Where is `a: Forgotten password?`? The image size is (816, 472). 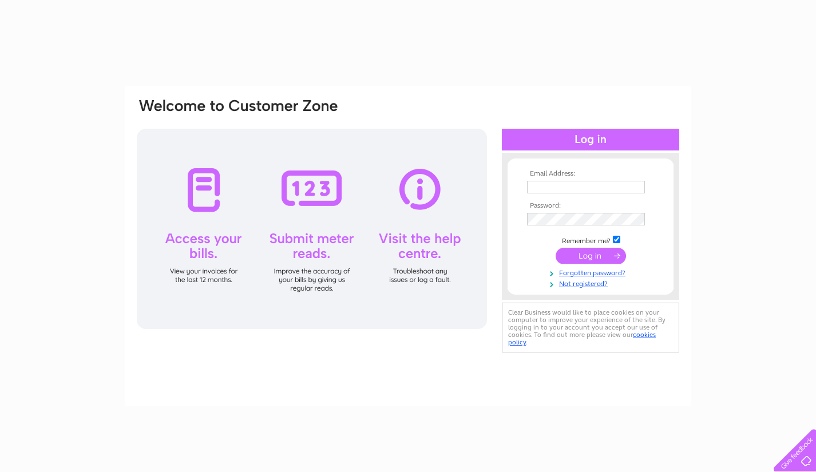
a: Forgotten password? is located at coordinates (592, 272).